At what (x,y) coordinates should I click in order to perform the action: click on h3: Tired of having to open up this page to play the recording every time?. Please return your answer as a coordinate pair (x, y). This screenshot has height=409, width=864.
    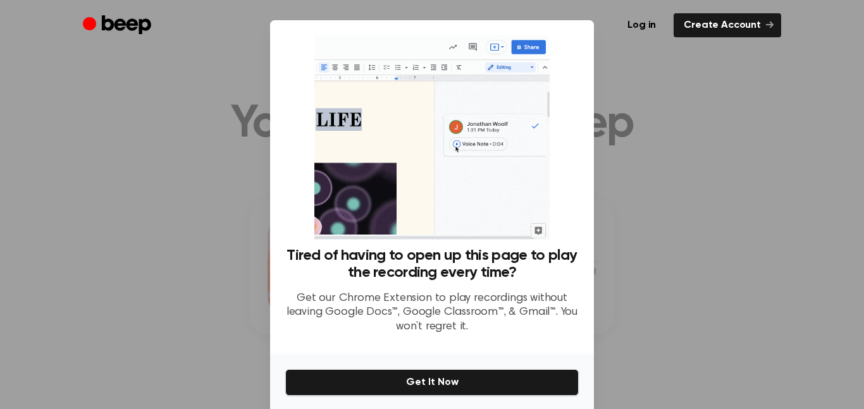
    Looking at the image, I should click on (432, 264).